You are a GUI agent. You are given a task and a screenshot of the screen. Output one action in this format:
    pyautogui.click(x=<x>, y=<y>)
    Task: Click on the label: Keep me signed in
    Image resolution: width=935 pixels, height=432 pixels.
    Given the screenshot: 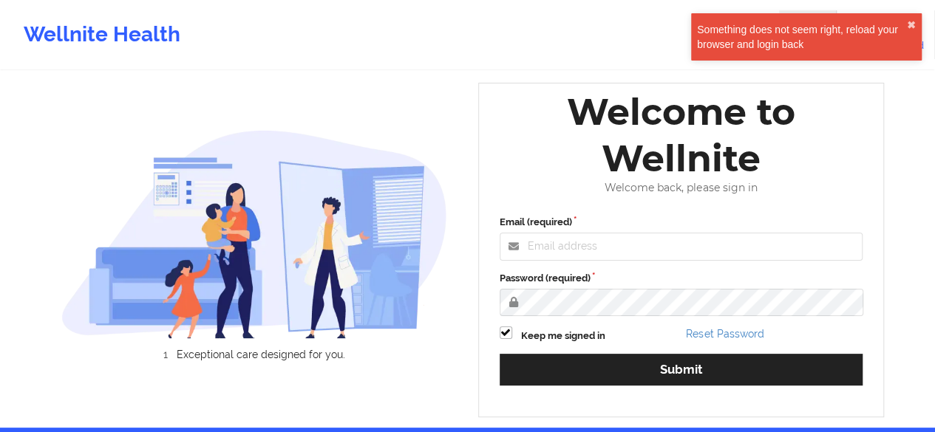 What is the action you would take?
    pyautogui.click(x=563, y=336)
    